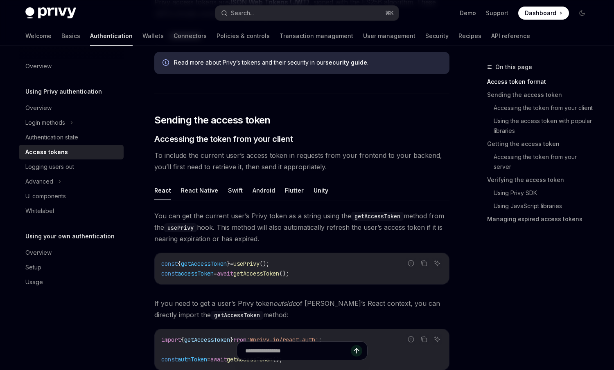 This screenshot has height=370, width=614. What do you see at coordinates (246, 264) in the screenshot?
I see `span: usePrivy` at bounding box center [246, 264].